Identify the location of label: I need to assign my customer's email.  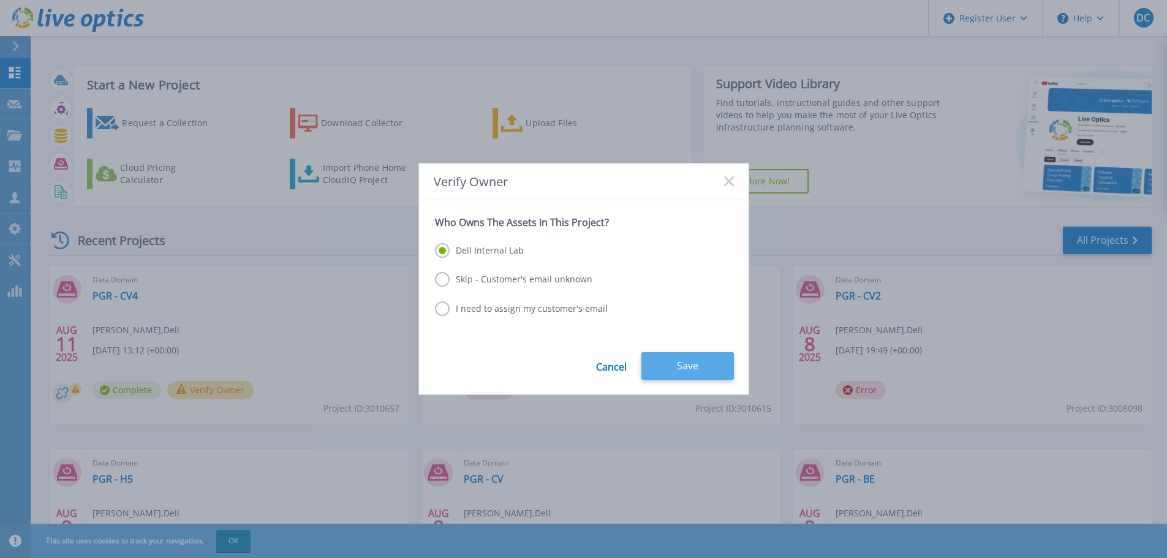
(522, 309).